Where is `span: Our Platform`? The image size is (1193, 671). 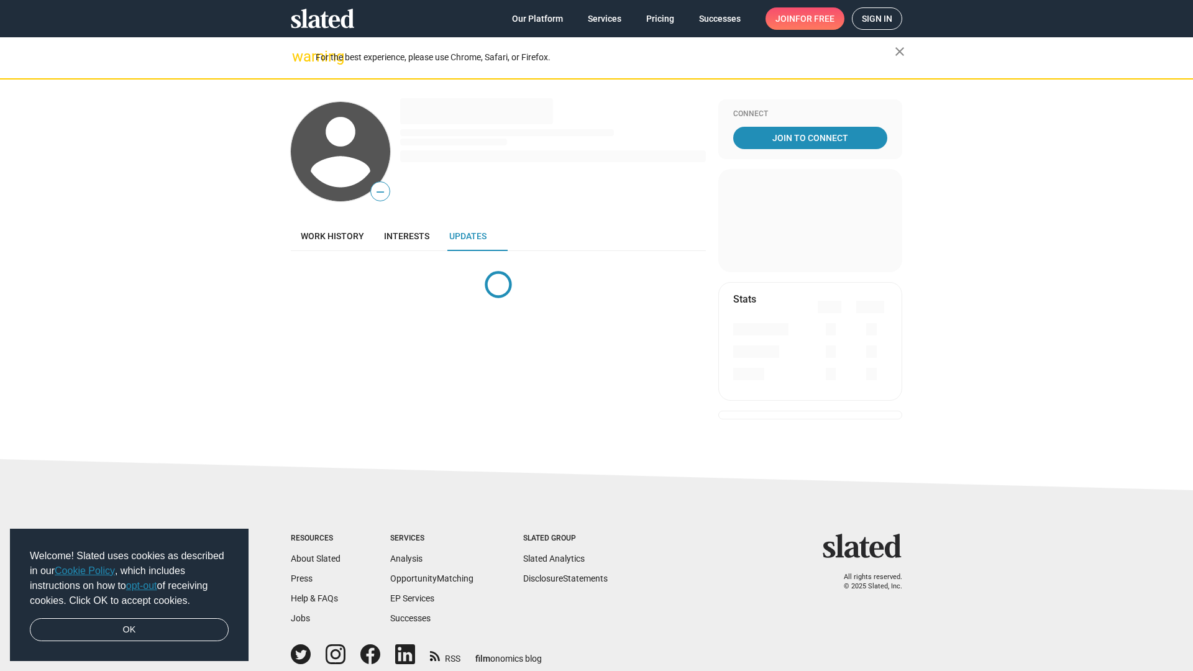
span: Our Platform is located at coordinates (537, 19).